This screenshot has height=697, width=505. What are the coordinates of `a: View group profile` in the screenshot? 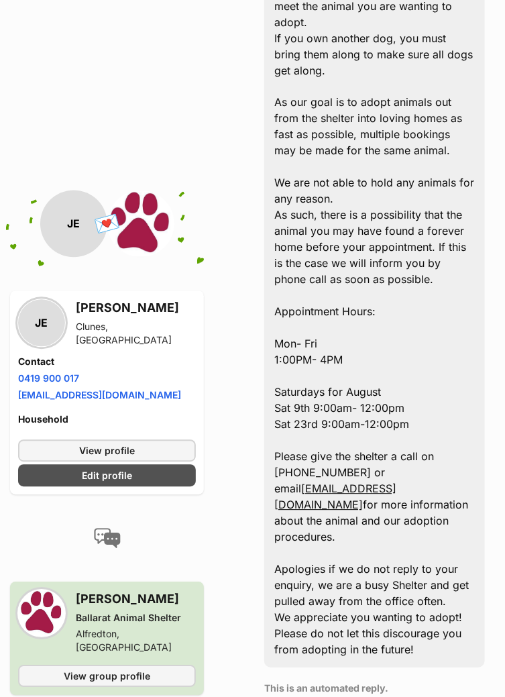 It's located at (107, 677).